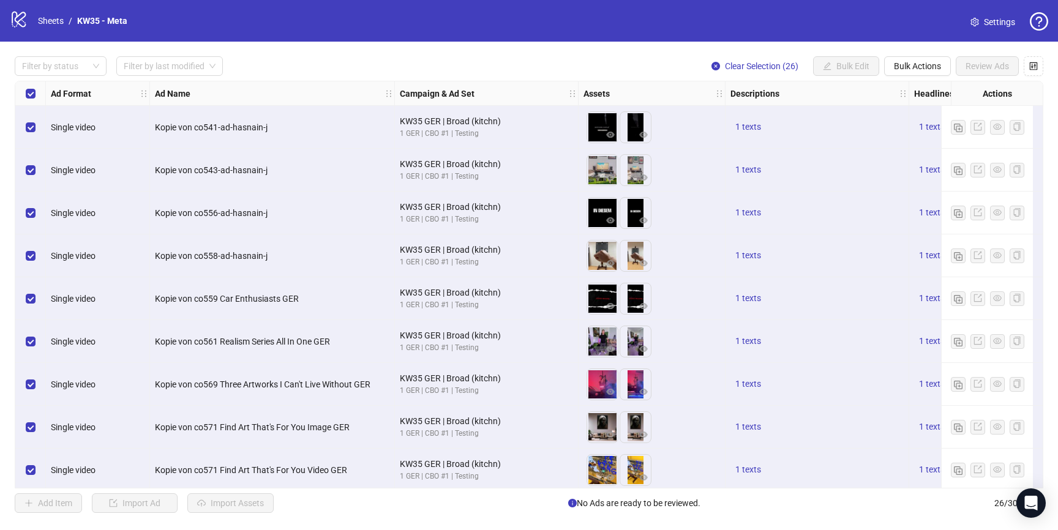  I want to click on span: Settings, so click(999, 22).